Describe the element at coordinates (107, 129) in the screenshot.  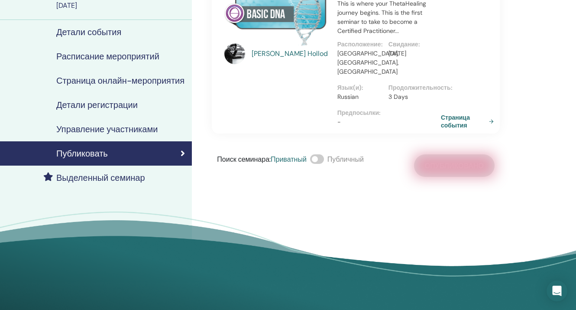
I see `h4: Управление участниками` at that location.